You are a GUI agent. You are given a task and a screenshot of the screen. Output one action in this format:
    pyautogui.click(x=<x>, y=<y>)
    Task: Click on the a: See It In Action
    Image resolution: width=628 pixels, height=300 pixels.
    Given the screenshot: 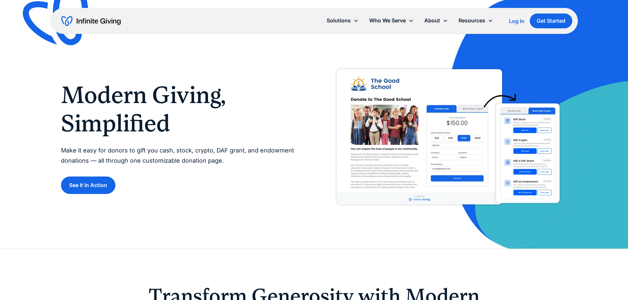 What is the action you would take?
    pyautogui.click(x=88, y=185)
    